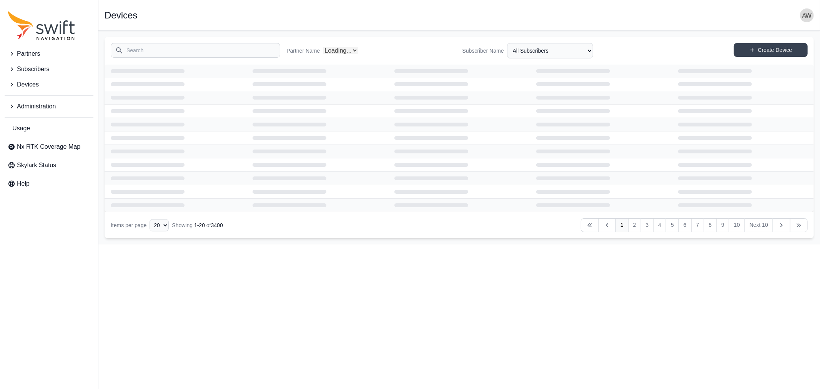 This screenshot has height=389, width=820. I want to click on a: 4, so click(660, 225).